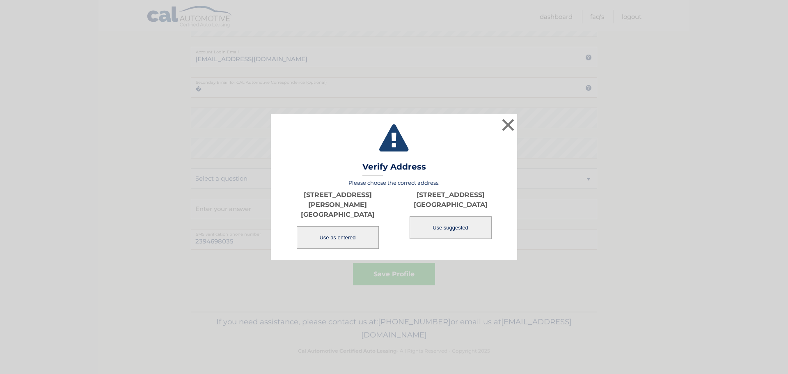 This screenshot has width=788, height=374. I want to click on h3: Verify Address, so click(394, 169).